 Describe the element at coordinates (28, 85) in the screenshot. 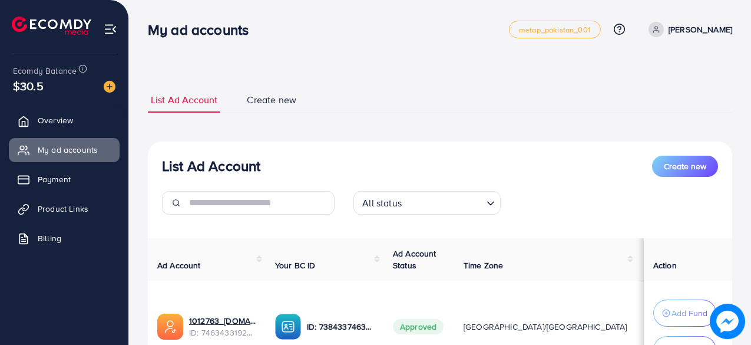

I see `span: $30.5` at that location.